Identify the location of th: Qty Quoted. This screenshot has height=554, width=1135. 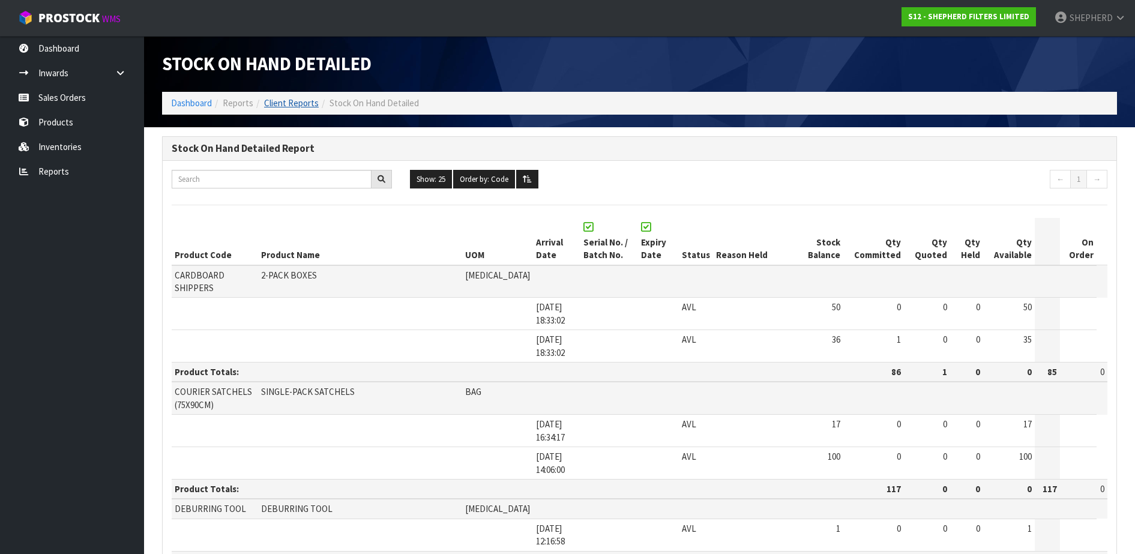
(927, 241).